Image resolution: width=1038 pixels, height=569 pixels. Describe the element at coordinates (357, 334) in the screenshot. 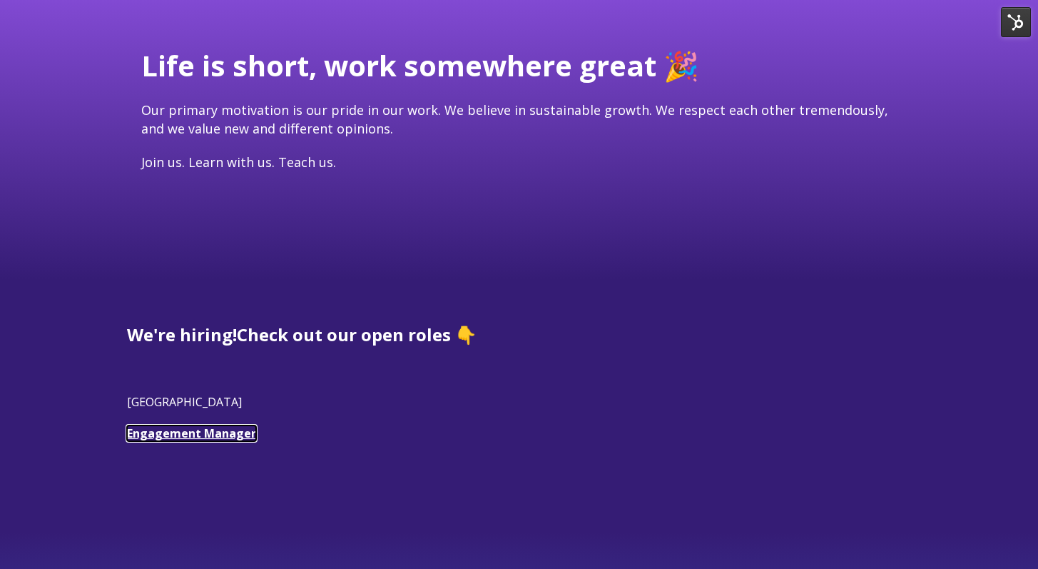

I see `span: Check out our open roles 👇` at that location.